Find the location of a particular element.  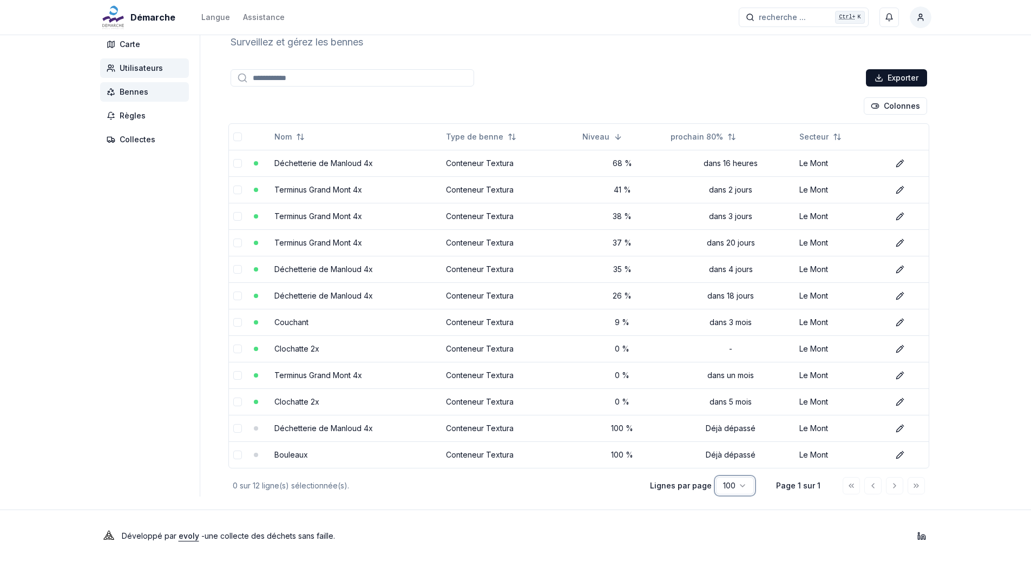

div: dans 5 mois is located at coordinates (731, 402).